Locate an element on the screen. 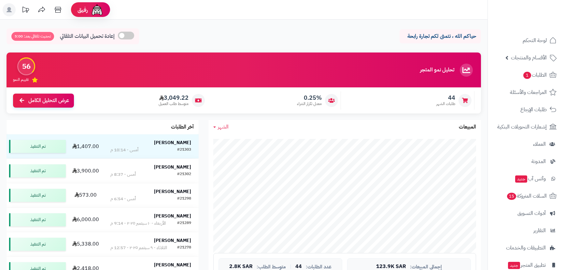  span: طلبات الشهر is located at coordinates (446, 104).